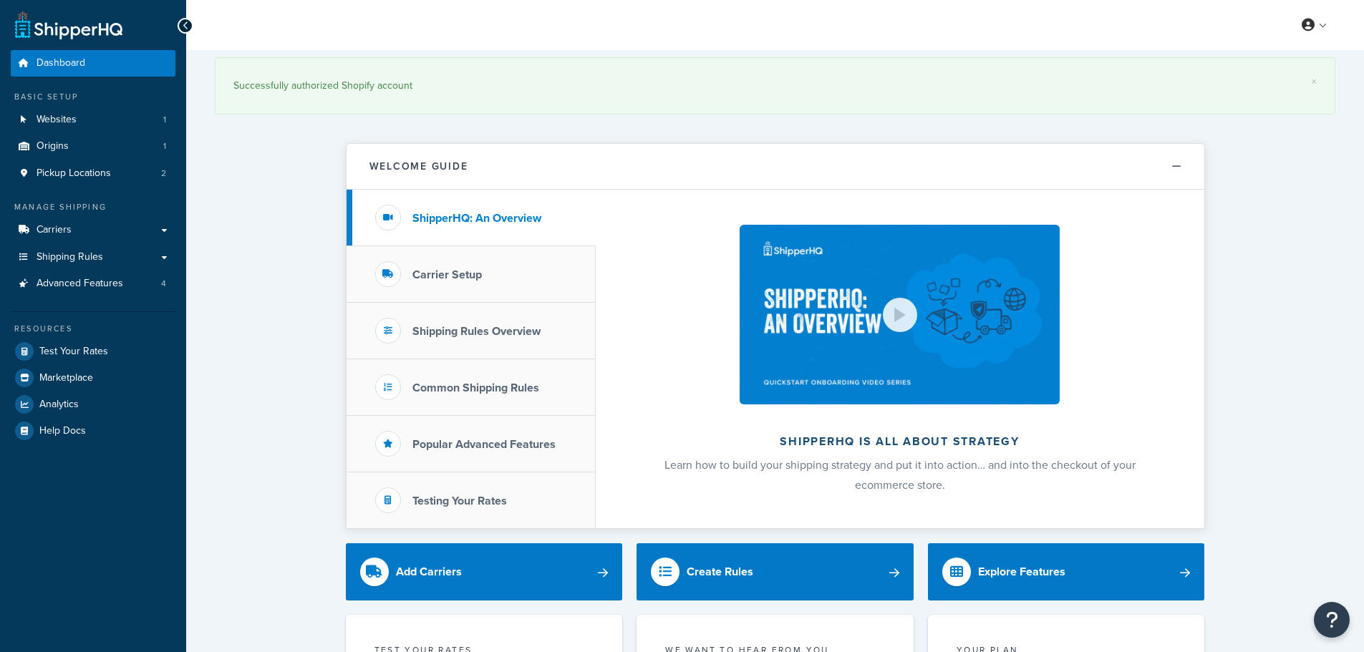 Image resolution: width=1364 pixels, height=652 pixels. I want to click on h2: ShipperHQ is all about strategy, so click(900, 442).